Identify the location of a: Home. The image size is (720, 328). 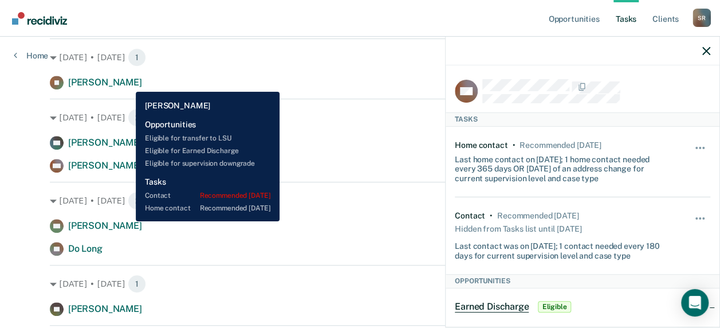
(31, 56).